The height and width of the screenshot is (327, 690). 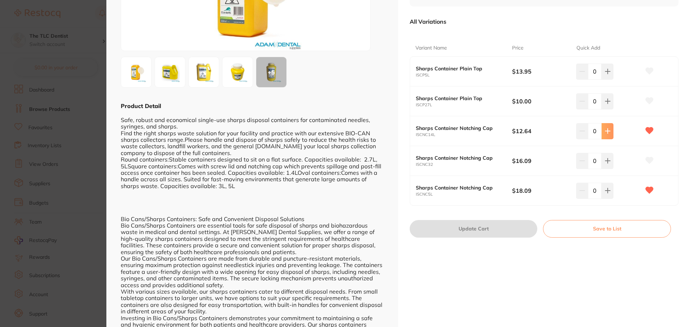 I want to click on b: $12.64, so click(x=541, y=131).